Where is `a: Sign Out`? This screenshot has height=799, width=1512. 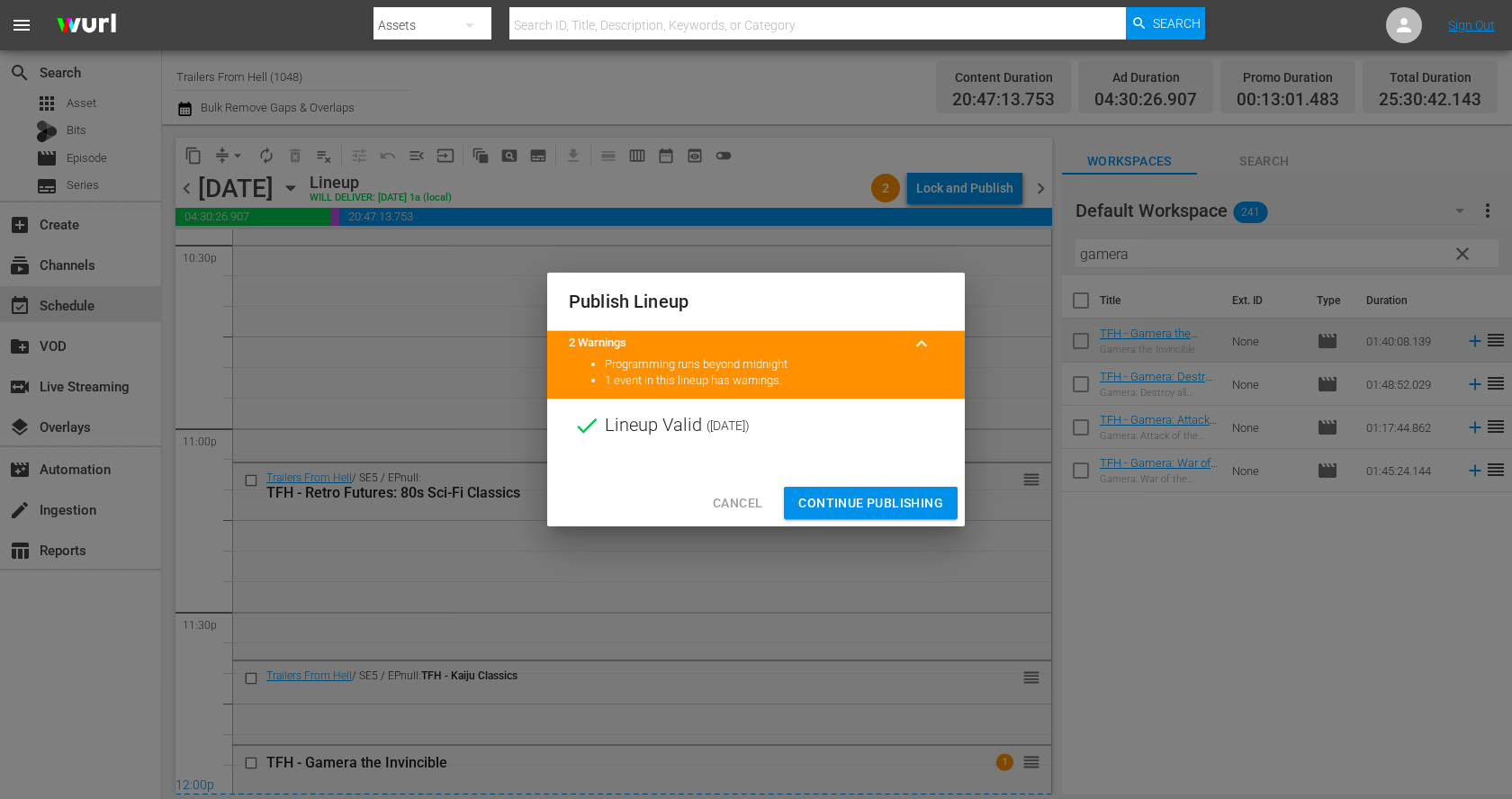 a: Sign Out is located at coordinates (1471, 25).